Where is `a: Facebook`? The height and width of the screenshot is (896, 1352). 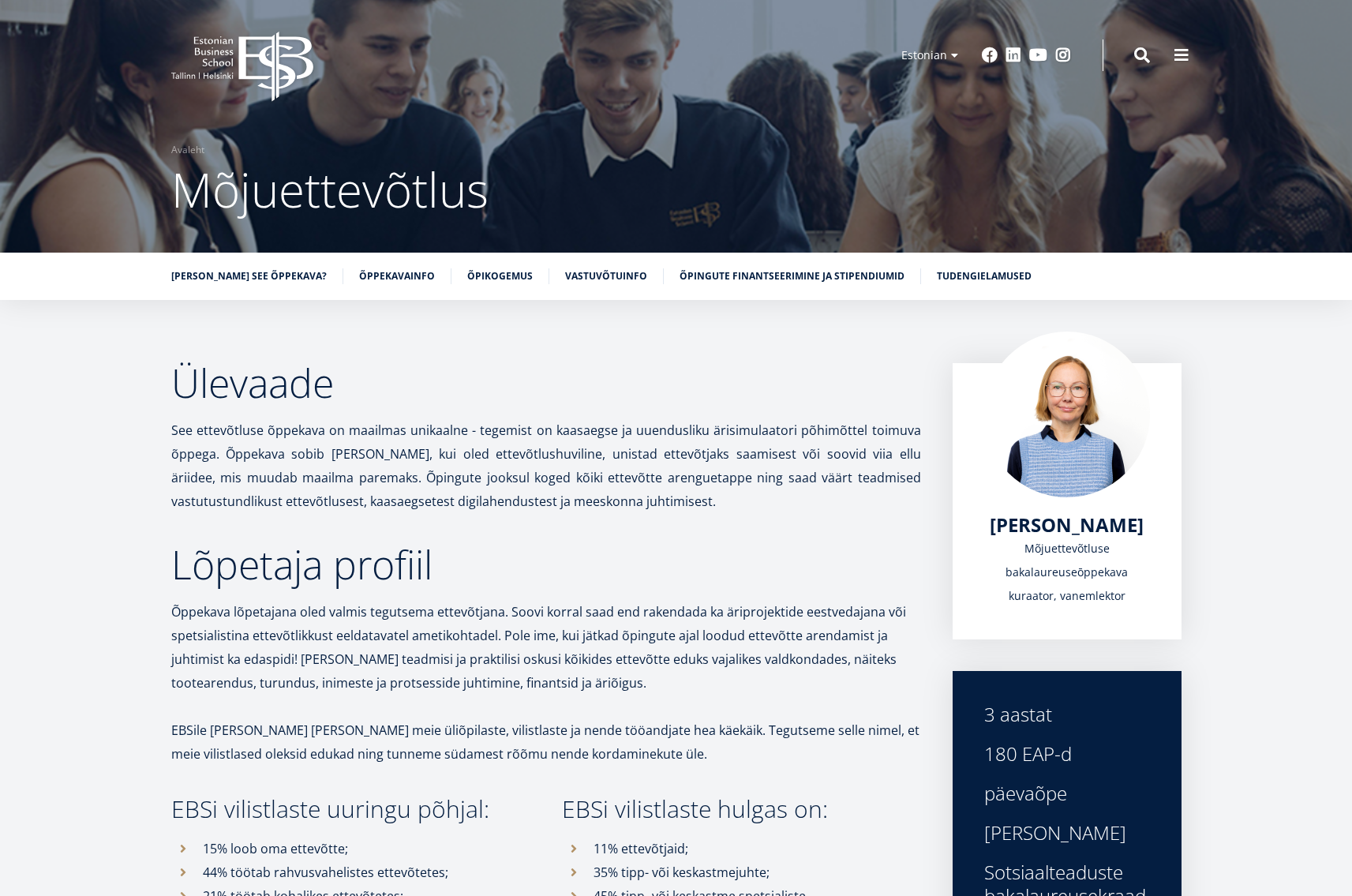
a: Facebook is located at coordinates (990, 55).